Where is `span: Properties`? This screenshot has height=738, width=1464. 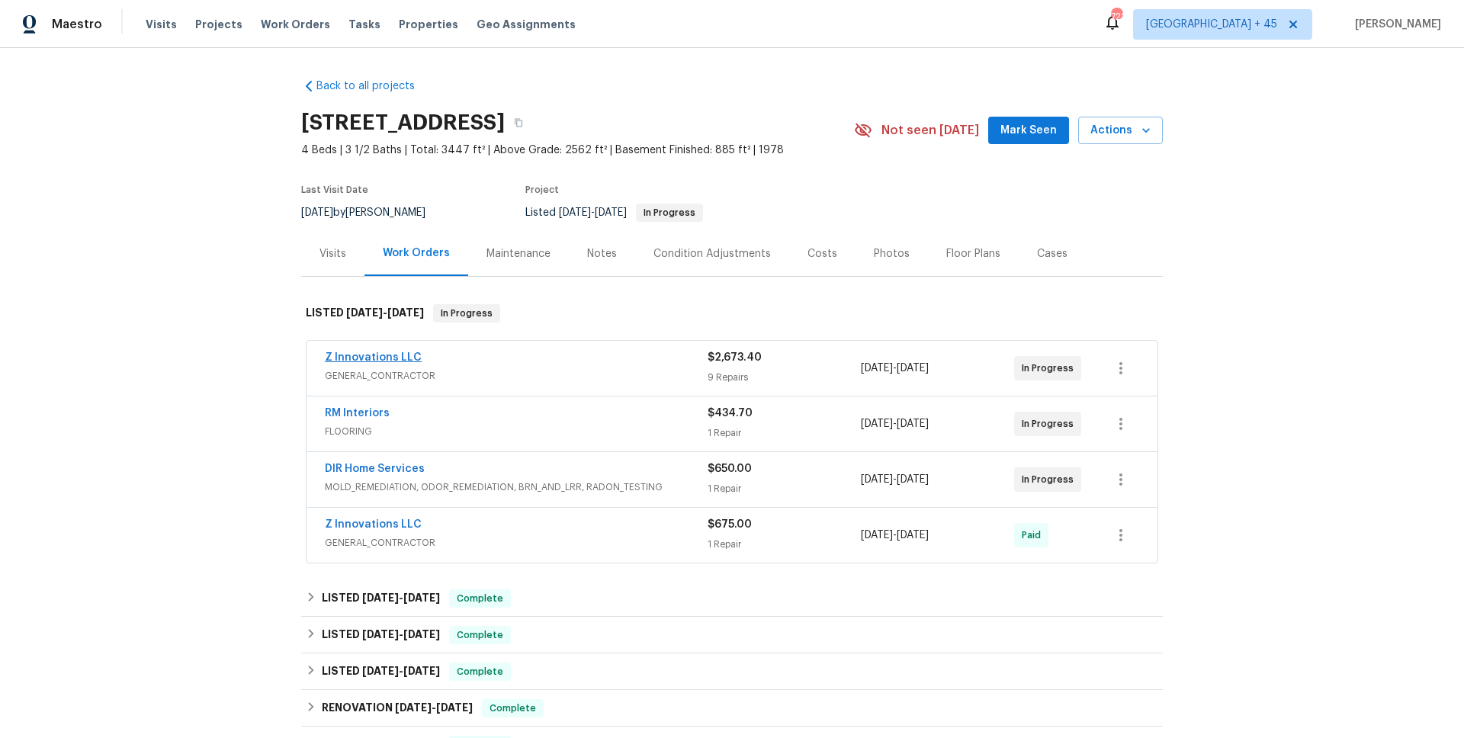 span: Properties is located at coordinates (428, 24).